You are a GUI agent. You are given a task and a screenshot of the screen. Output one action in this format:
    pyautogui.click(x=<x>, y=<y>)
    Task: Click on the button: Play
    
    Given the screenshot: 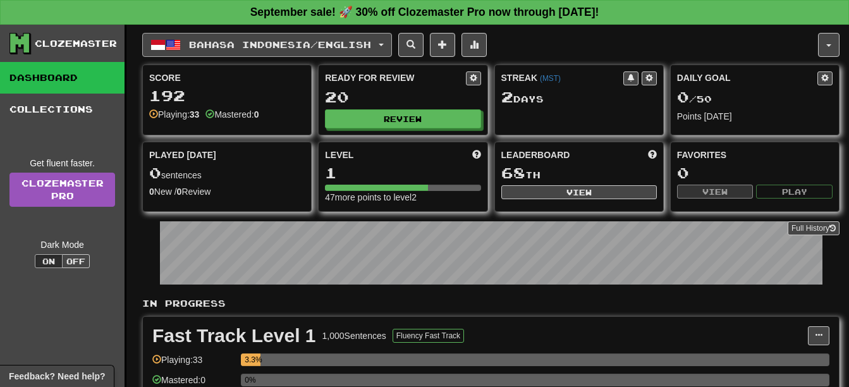 What is the action you would take?
    pyautogui.click(x=794, y=192)
    